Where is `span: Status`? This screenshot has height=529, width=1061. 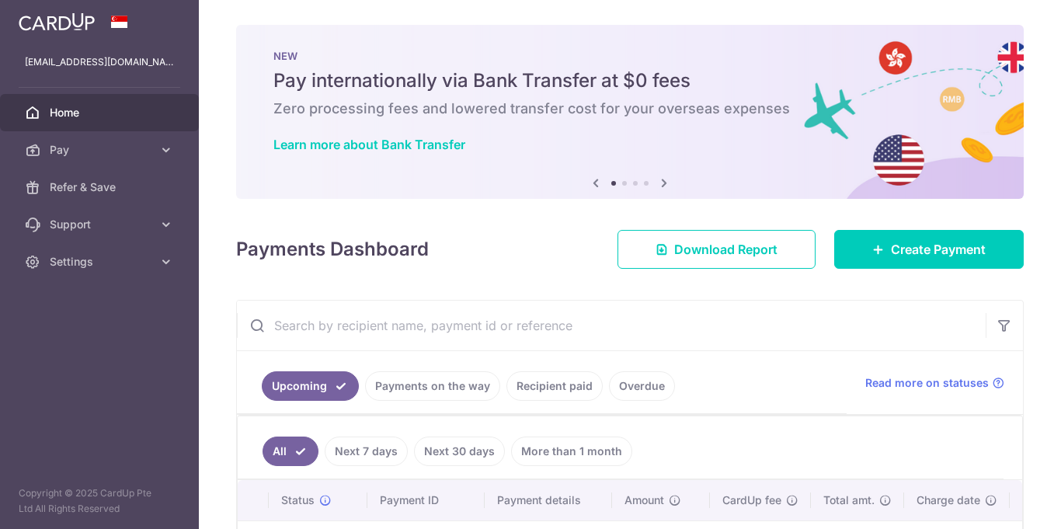 span: Status is located at coordinates (297, 500).